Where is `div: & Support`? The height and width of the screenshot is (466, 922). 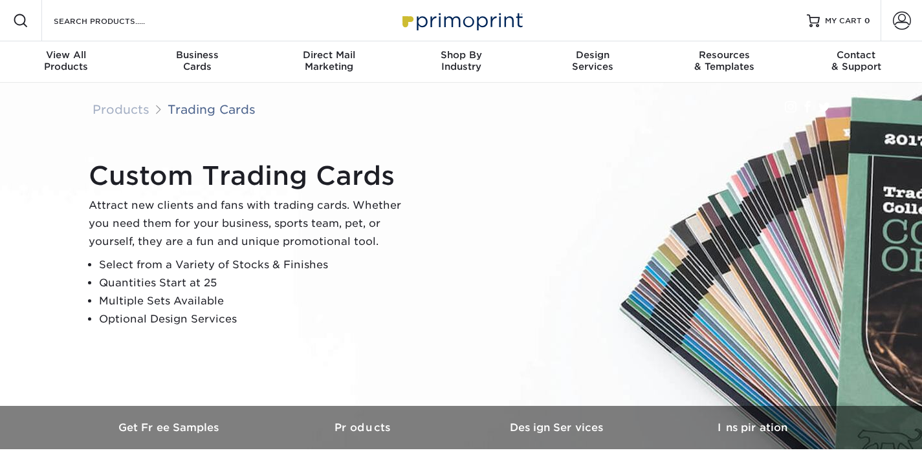
div: & Support is located at coordinates (856, 61).